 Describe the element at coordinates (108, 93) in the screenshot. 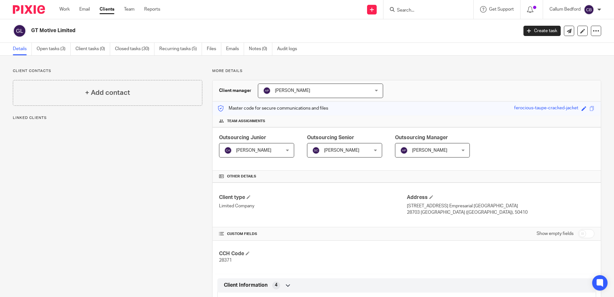

I see `h4: + Add contact` at that location.